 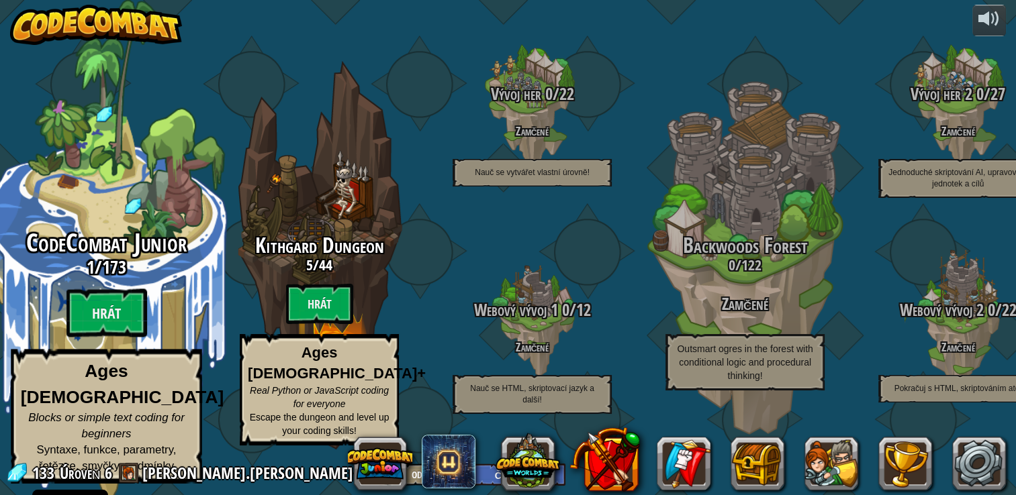 What do you see at coordinates (106, 426) in the screenshot?
I see `span: Blocks or simple text coding for beginners` at bounding box center [106, 426].